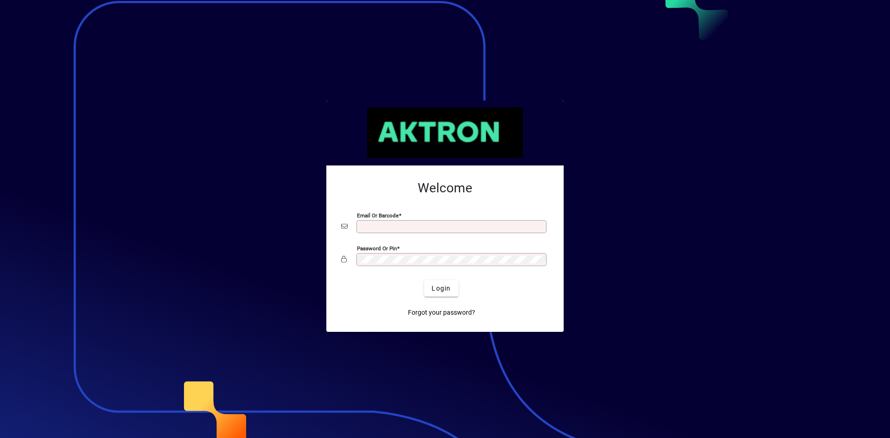  What do you see at coordinates (378, 215) in the screenshot?
I see `mat-label: Email or Barcode` at bounding box center [378, 215].